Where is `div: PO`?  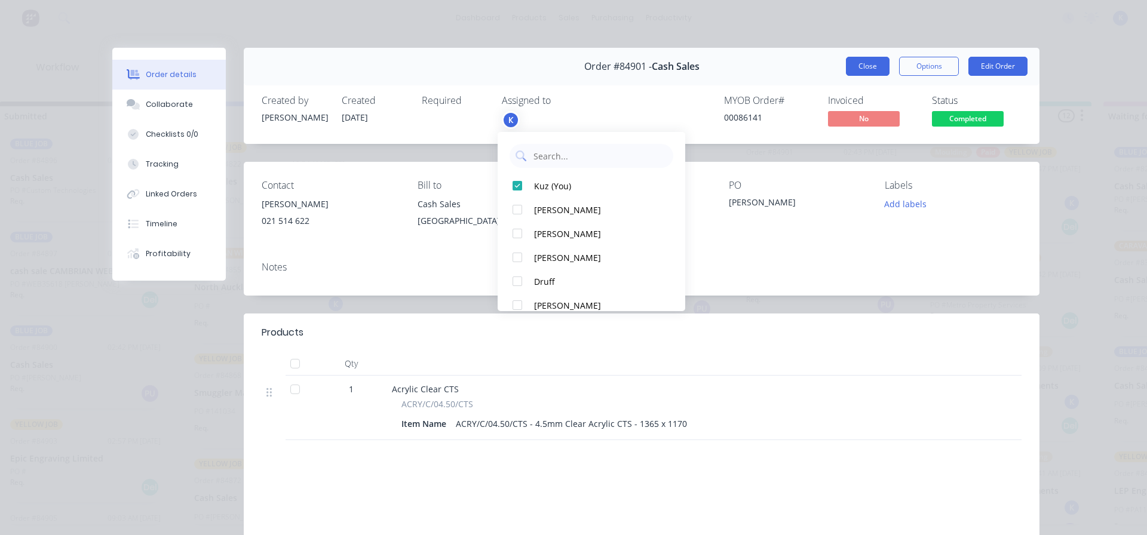
div: PO is located at coordinates (797, 185).